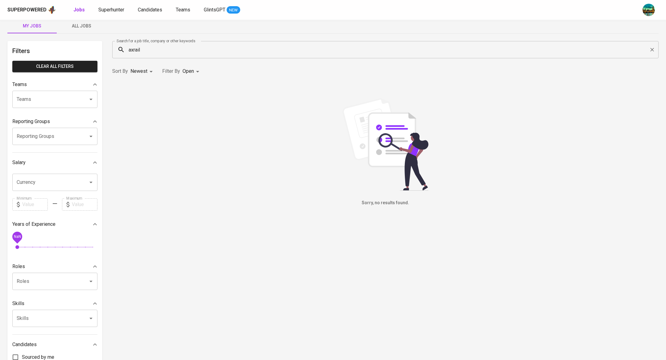 This screenshot has height=360, width=666. I want to click on div: Candidates, so click(55, 345).